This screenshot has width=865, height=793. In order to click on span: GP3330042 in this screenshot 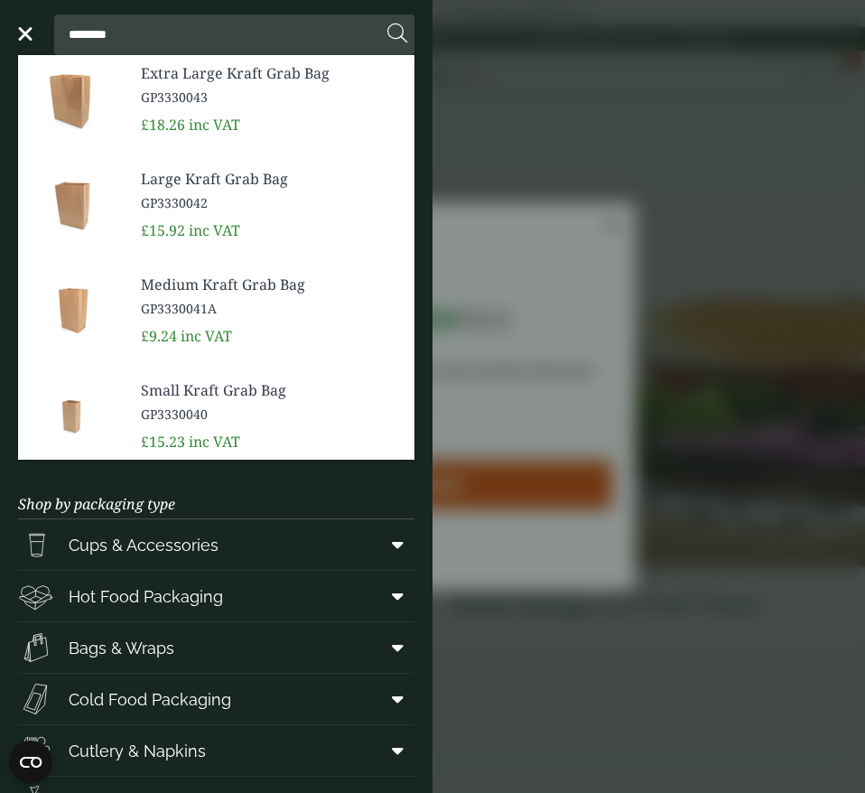, I will do `click(270, 202)`.